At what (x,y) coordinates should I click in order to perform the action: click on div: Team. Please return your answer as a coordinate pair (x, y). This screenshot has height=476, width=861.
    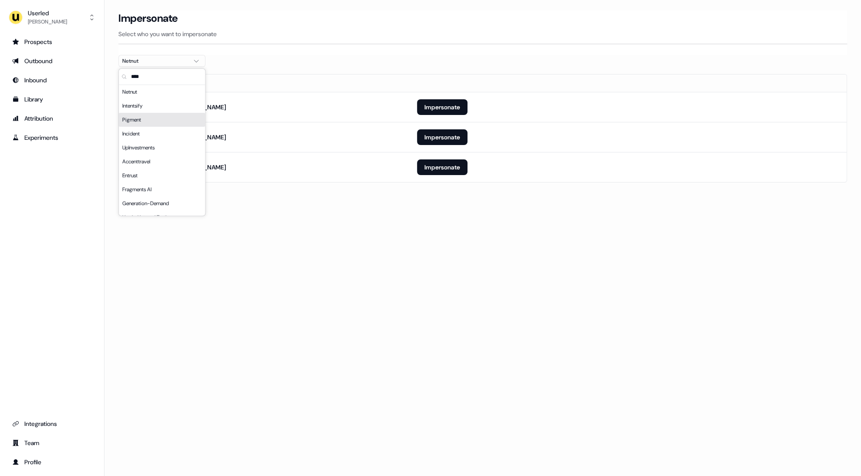
    Looking at the image, I should click on (52, 443).